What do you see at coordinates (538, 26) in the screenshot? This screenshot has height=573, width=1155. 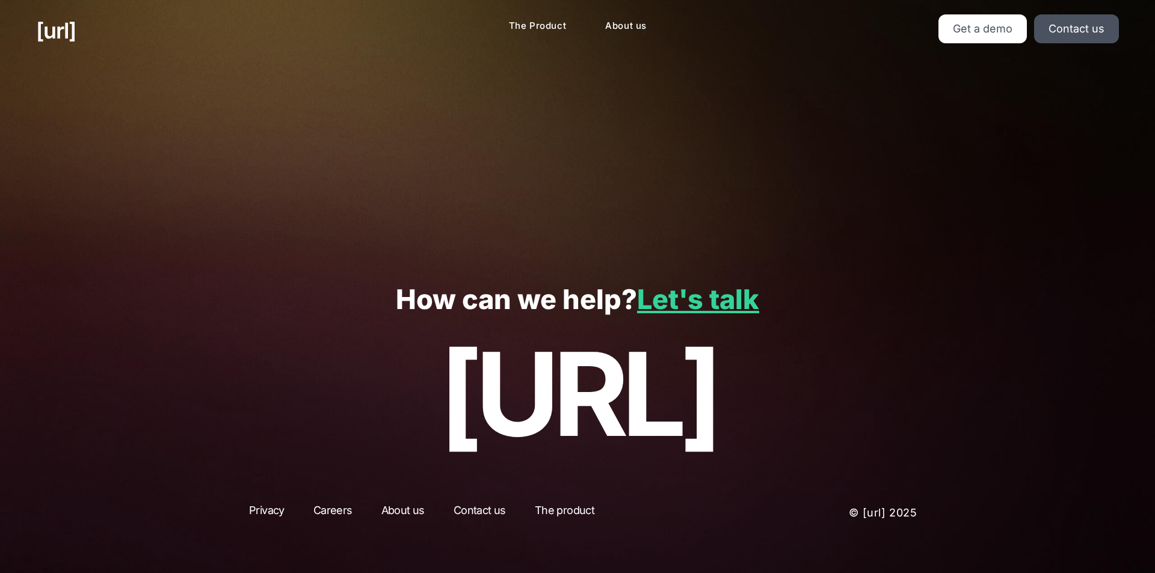 I see `a: The Product` at bounding box center [538, 26].